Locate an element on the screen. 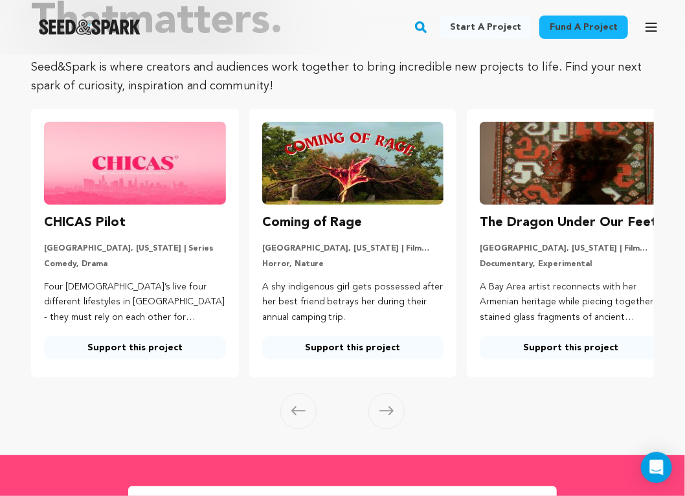 Image resolution: width=685 pixels, height=496 pixels. a: Fund a project is located at coordinates (583, 27).